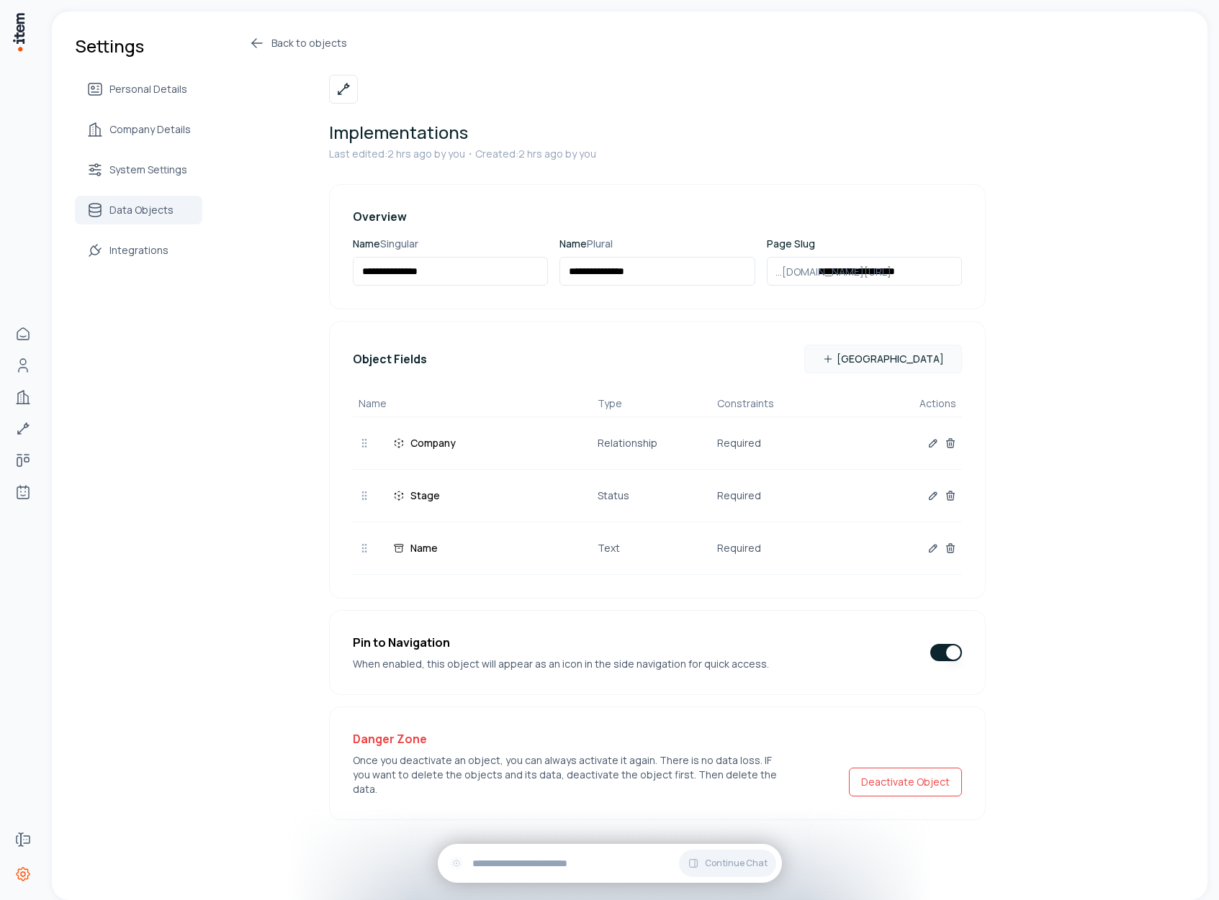 The width and height of the screenshot is (1219, 900). I want to click on a: Forms, so click(23, 840).